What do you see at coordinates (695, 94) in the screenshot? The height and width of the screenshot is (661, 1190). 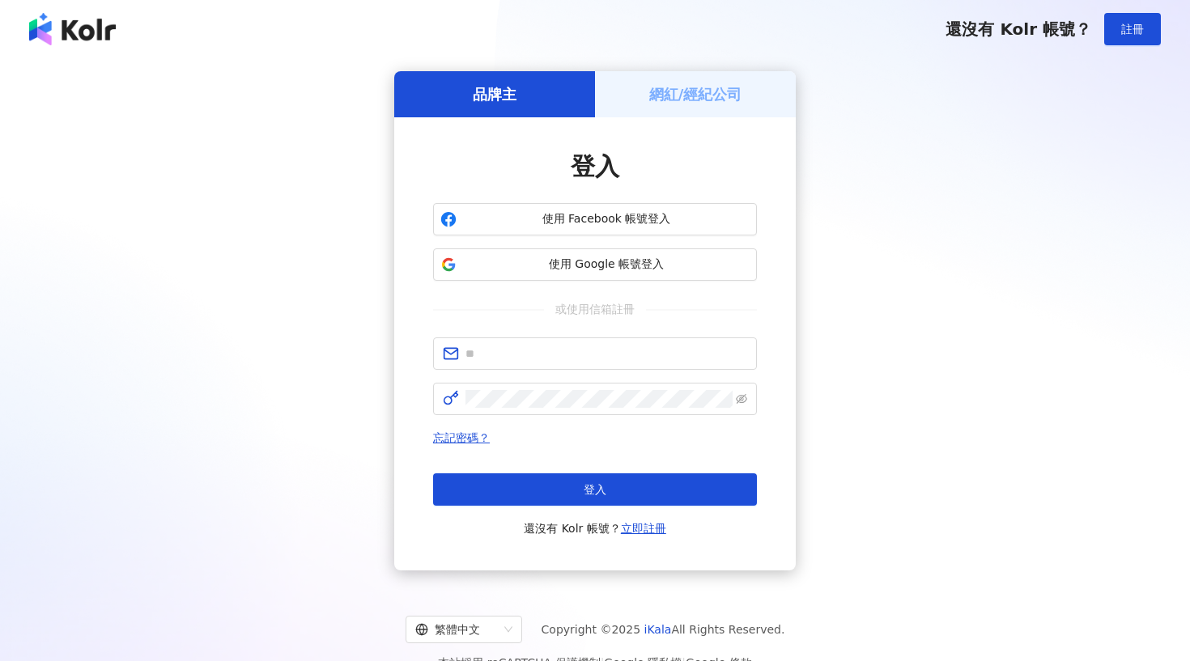 I see `h5: 網紅/經紀公司` at bounding box center [695, 94].